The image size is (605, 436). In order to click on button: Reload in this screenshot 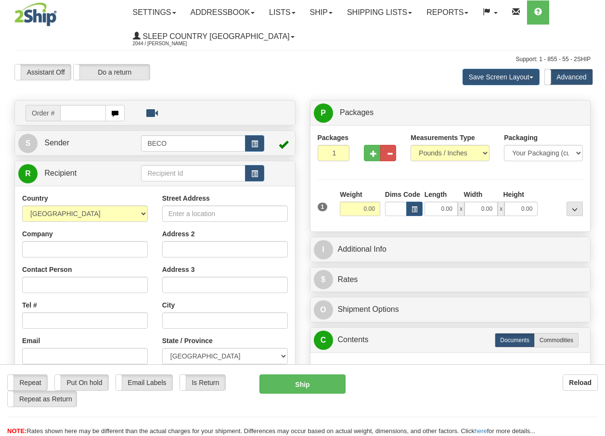, I will do `click(580, 383)`.